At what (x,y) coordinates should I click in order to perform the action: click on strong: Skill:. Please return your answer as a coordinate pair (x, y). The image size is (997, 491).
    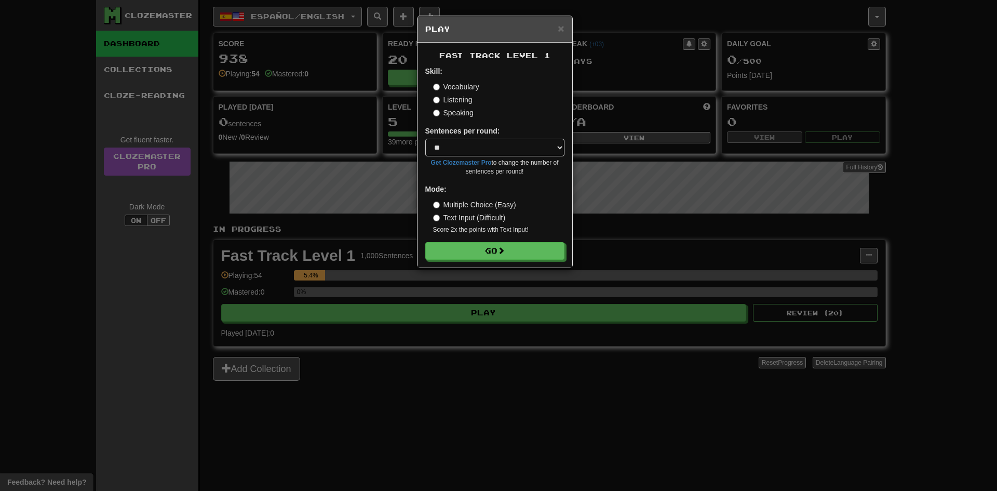
    Looking at the image, I should click on (433, 71).